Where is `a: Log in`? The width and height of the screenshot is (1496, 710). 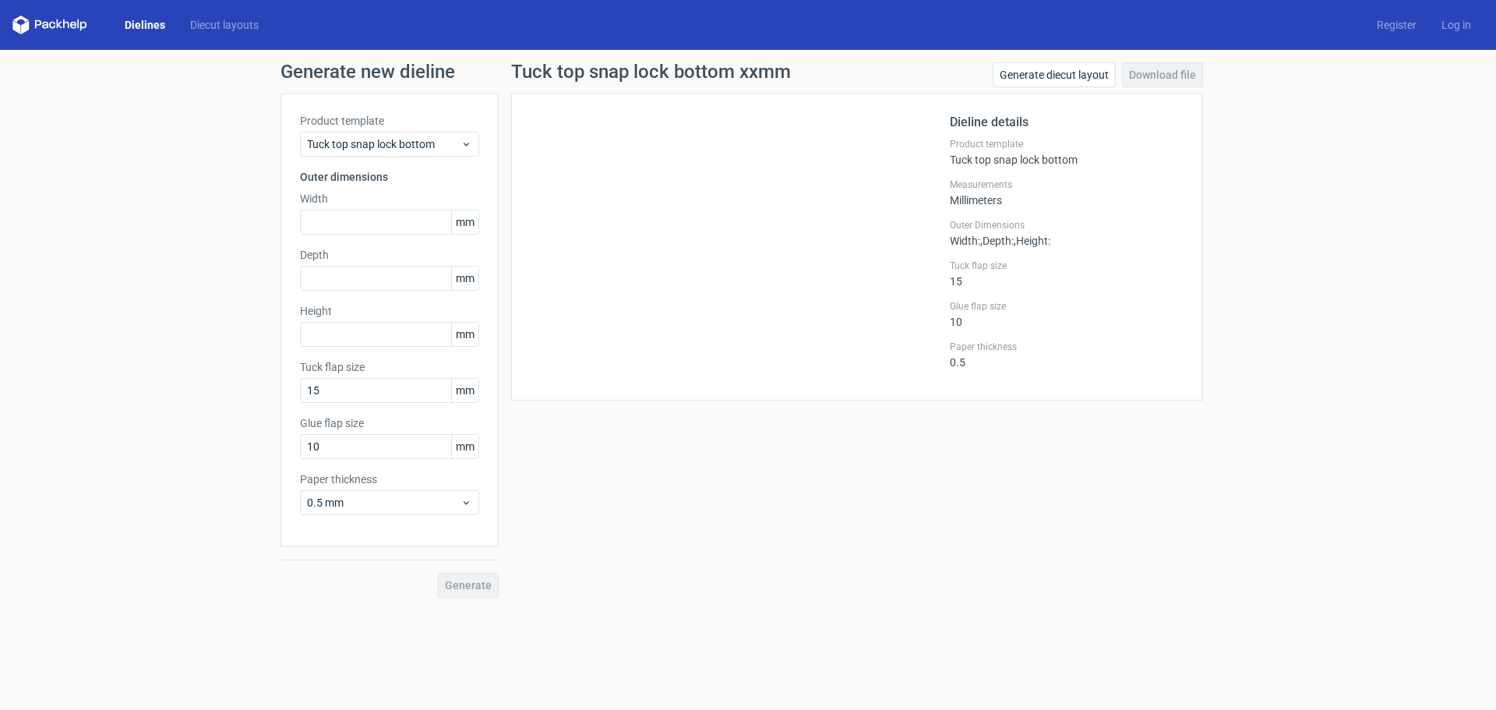 a: Log in is located at coordinates (1456, 25).